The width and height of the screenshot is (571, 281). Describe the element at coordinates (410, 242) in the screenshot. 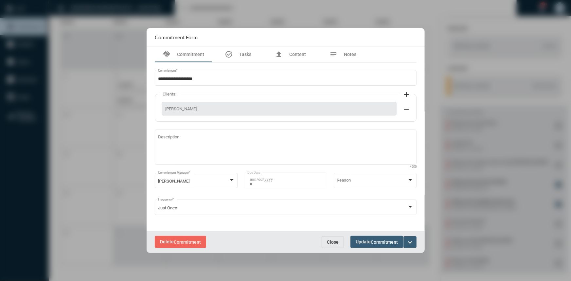

I see `mat-icon: expand_more` at that location.